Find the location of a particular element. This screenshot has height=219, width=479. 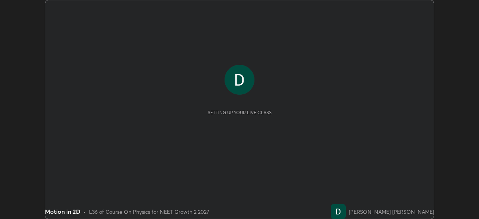

div: Setting up your live class is located at coordinates (240, 112).